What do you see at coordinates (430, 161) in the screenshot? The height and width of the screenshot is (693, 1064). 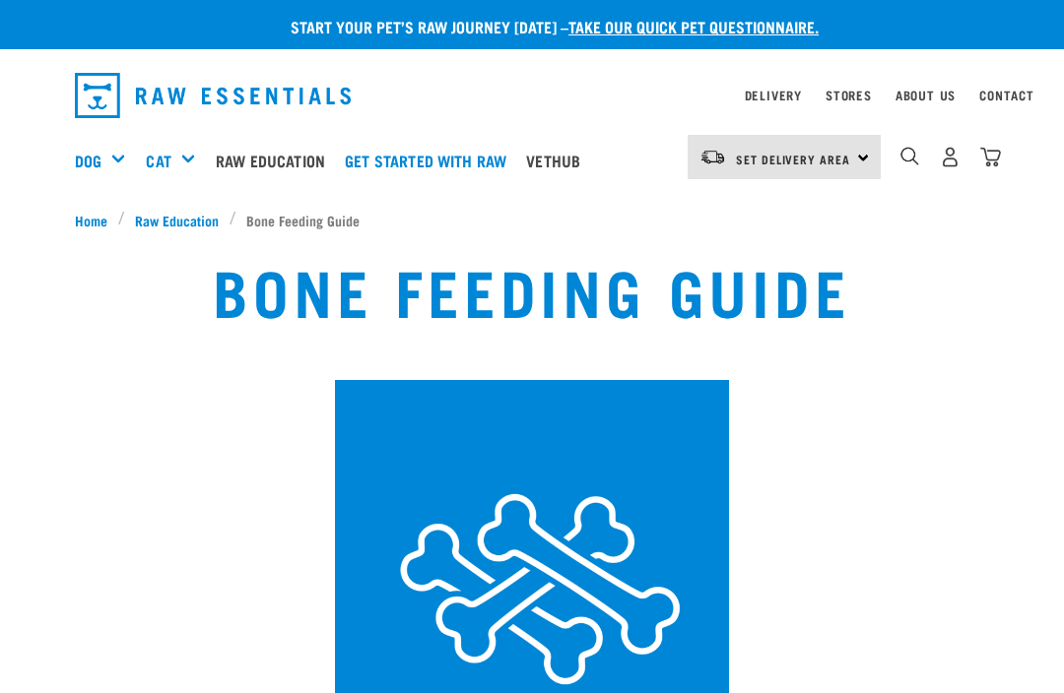 I see `a: Get started with Raw` at bounding box center [430, 161].